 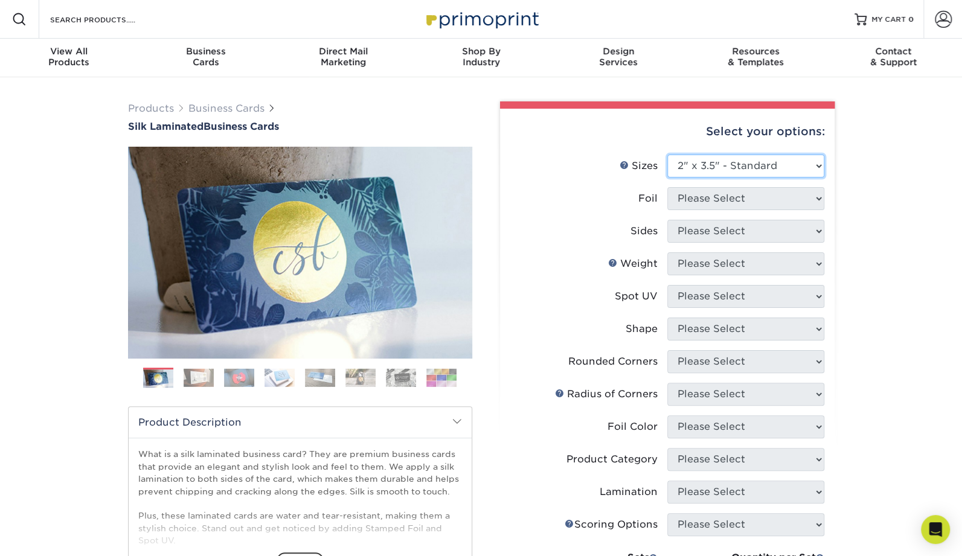 I want to click on img: Business Cards 01, so click(x=158, y=379).